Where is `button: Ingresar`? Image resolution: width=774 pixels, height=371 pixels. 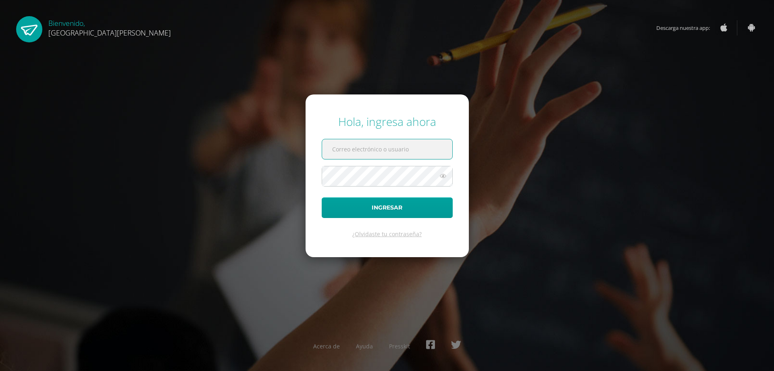 button: Ingresar is located at coordinates (387, 207).